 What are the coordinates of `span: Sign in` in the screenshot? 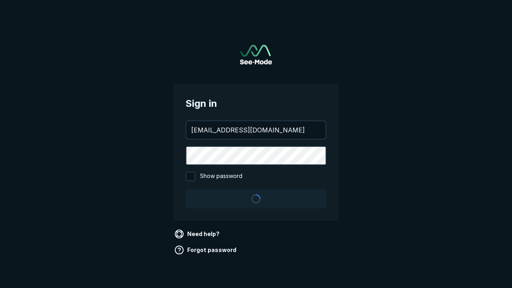 It's located at (256, 104).